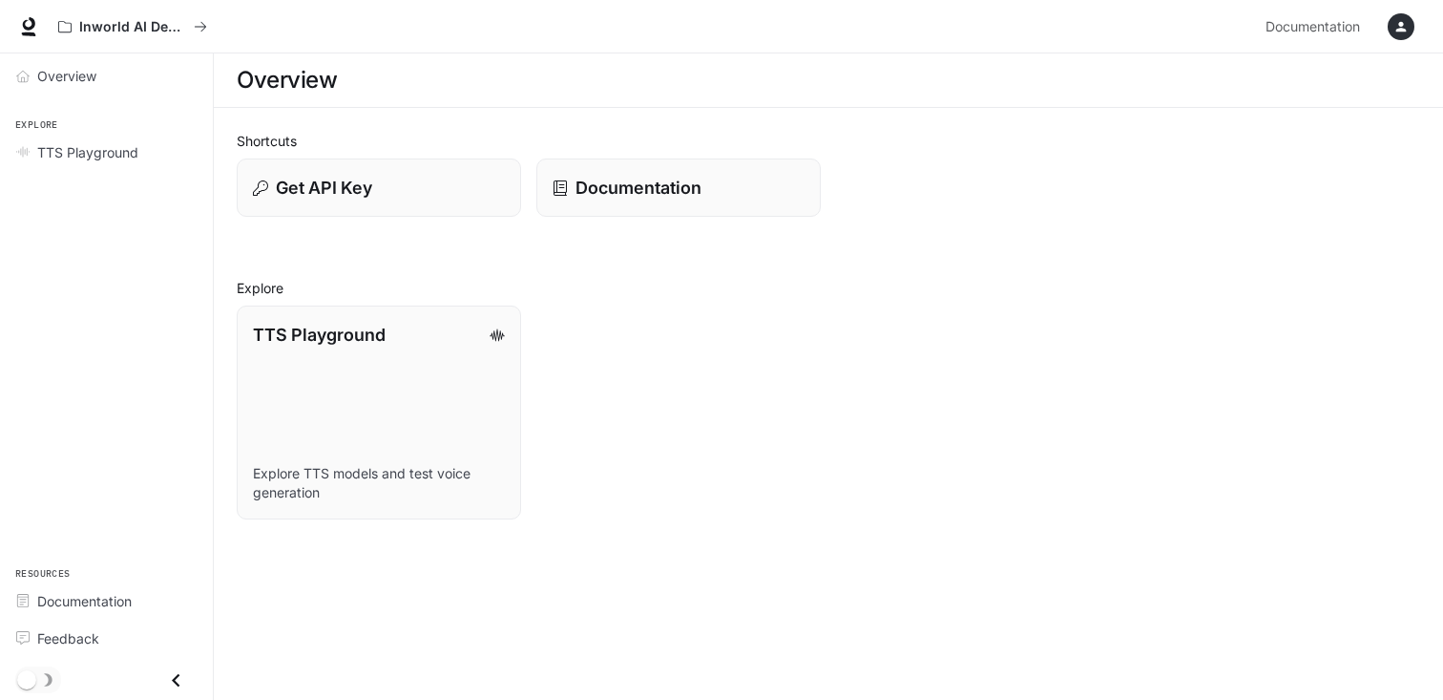  What do you see at coordinates (639, 187) in the screenshot?
I see `p: Documentation` at bounding box center [639, 187].